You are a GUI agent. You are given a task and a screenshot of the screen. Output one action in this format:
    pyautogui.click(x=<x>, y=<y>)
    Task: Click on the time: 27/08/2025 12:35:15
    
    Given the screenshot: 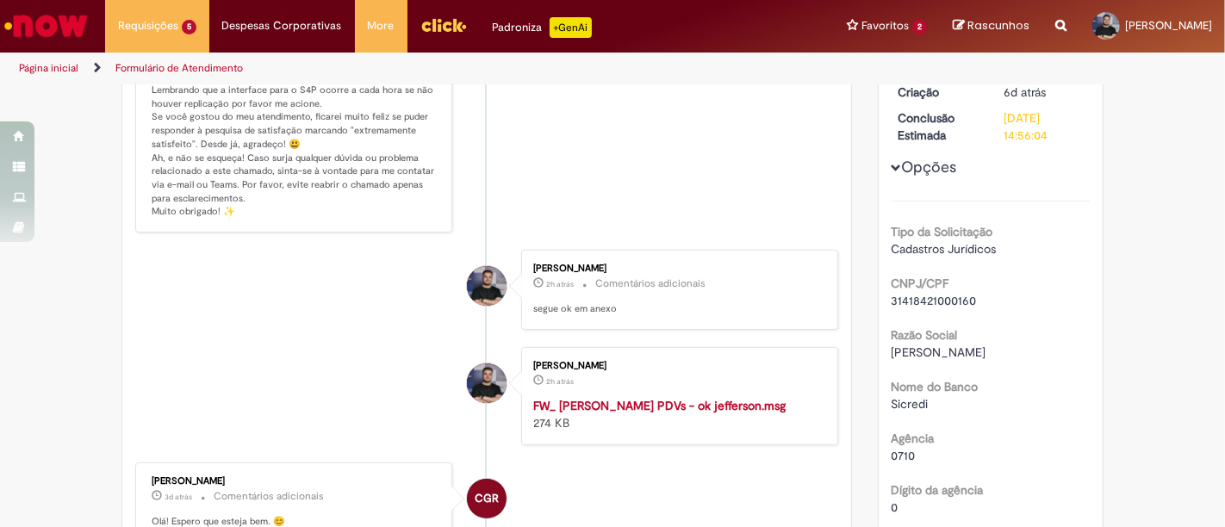 What is the action you would take?
    pyautogui.click(x=560, y=382)
    